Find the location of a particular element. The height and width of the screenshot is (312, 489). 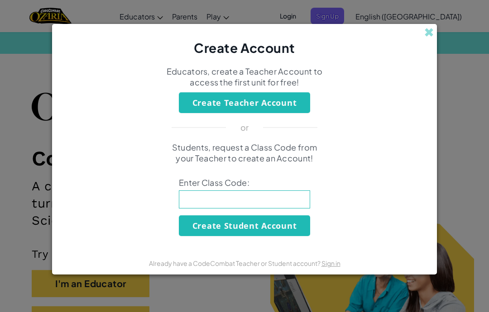

span: Create Account is located at coordinates (244, 47).